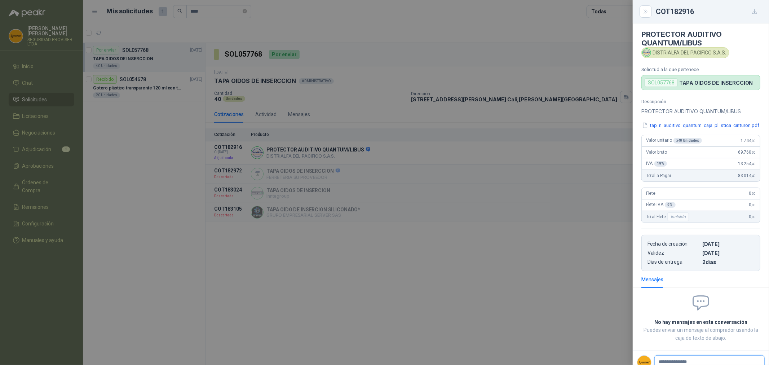  Describe the element at coordinates (701, 101) in the screenshot. I see `p: Descripción` at that location.